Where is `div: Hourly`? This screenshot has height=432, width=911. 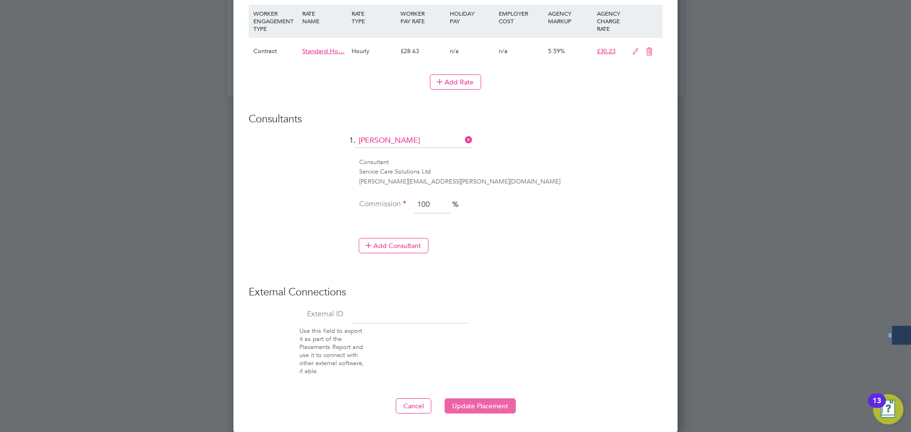 div: Hourly is located at coordinates (374, 51).